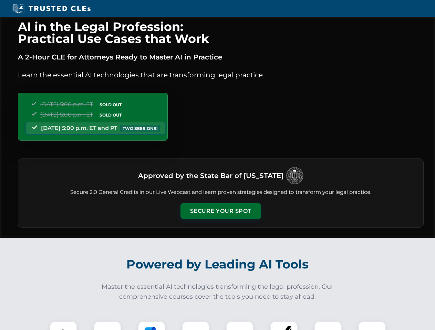 Image resolution: width=435 pixels, height=330 pixels. I want to click on h2: Powered by Leading AI Tools, so click(217, 265).